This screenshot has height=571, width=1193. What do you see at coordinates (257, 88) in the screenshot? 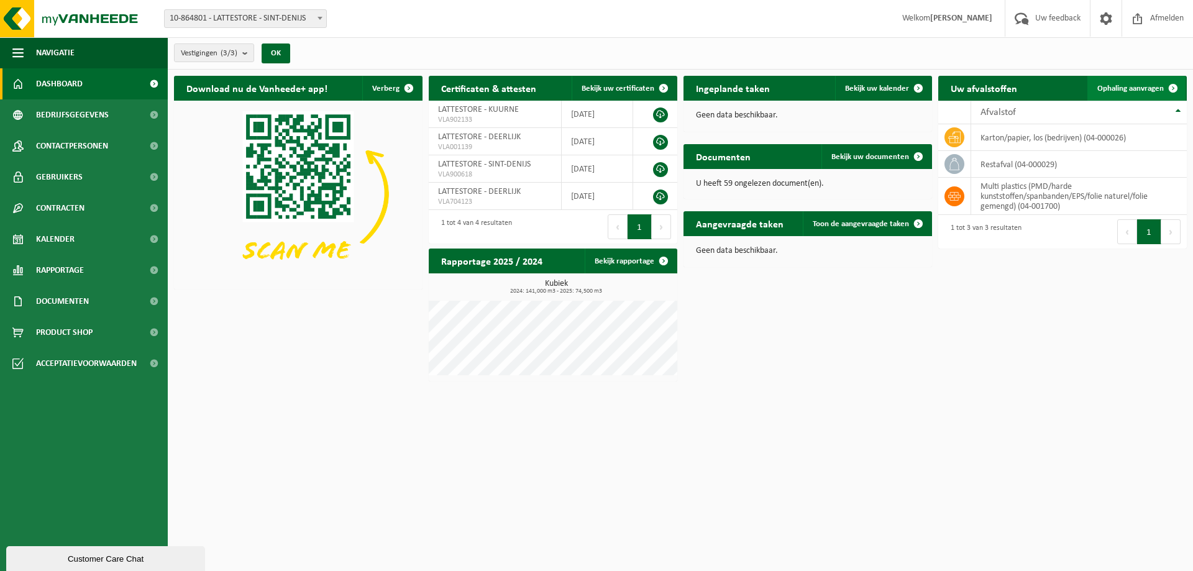
I see `h2: Download nu de Vanheede+ app!` at bounding box center [257, 88].